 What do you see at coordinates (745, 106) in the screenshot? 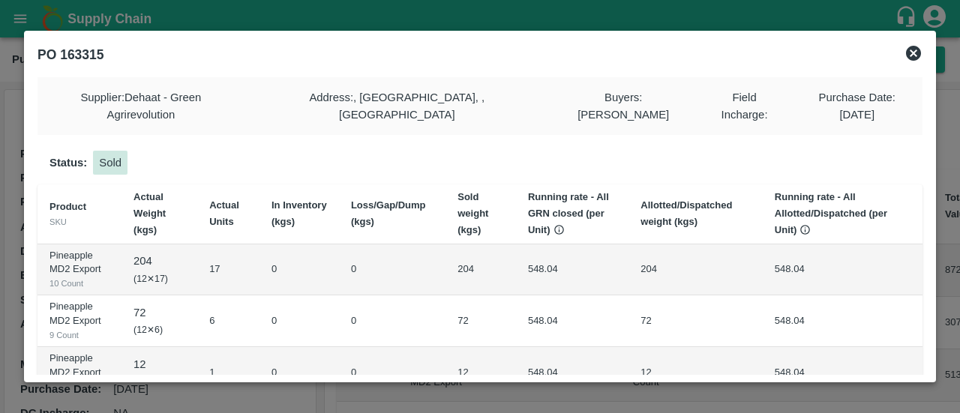
I see `div: Field Incharge :` at bounding box center [745, 106].